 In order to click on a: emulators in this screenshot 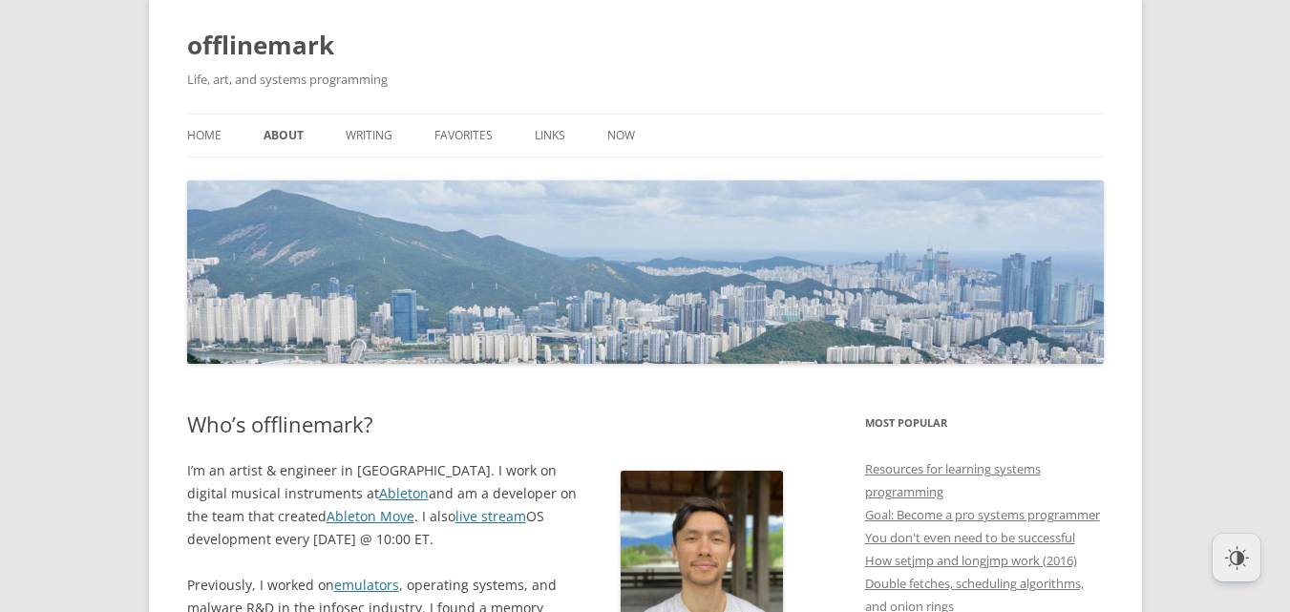, I will do `click(367, 585)`.